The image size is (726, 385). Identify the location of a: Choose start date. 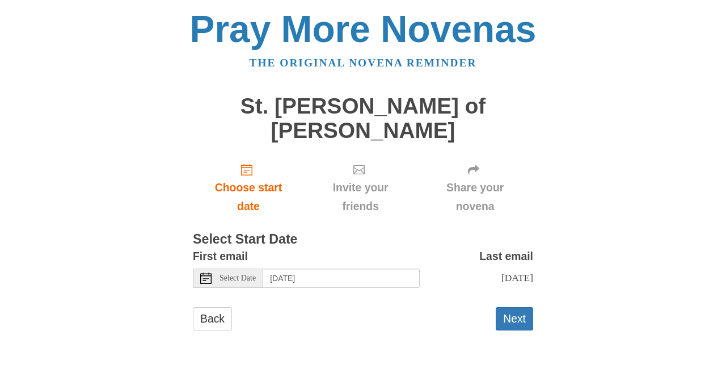
(249, 187).